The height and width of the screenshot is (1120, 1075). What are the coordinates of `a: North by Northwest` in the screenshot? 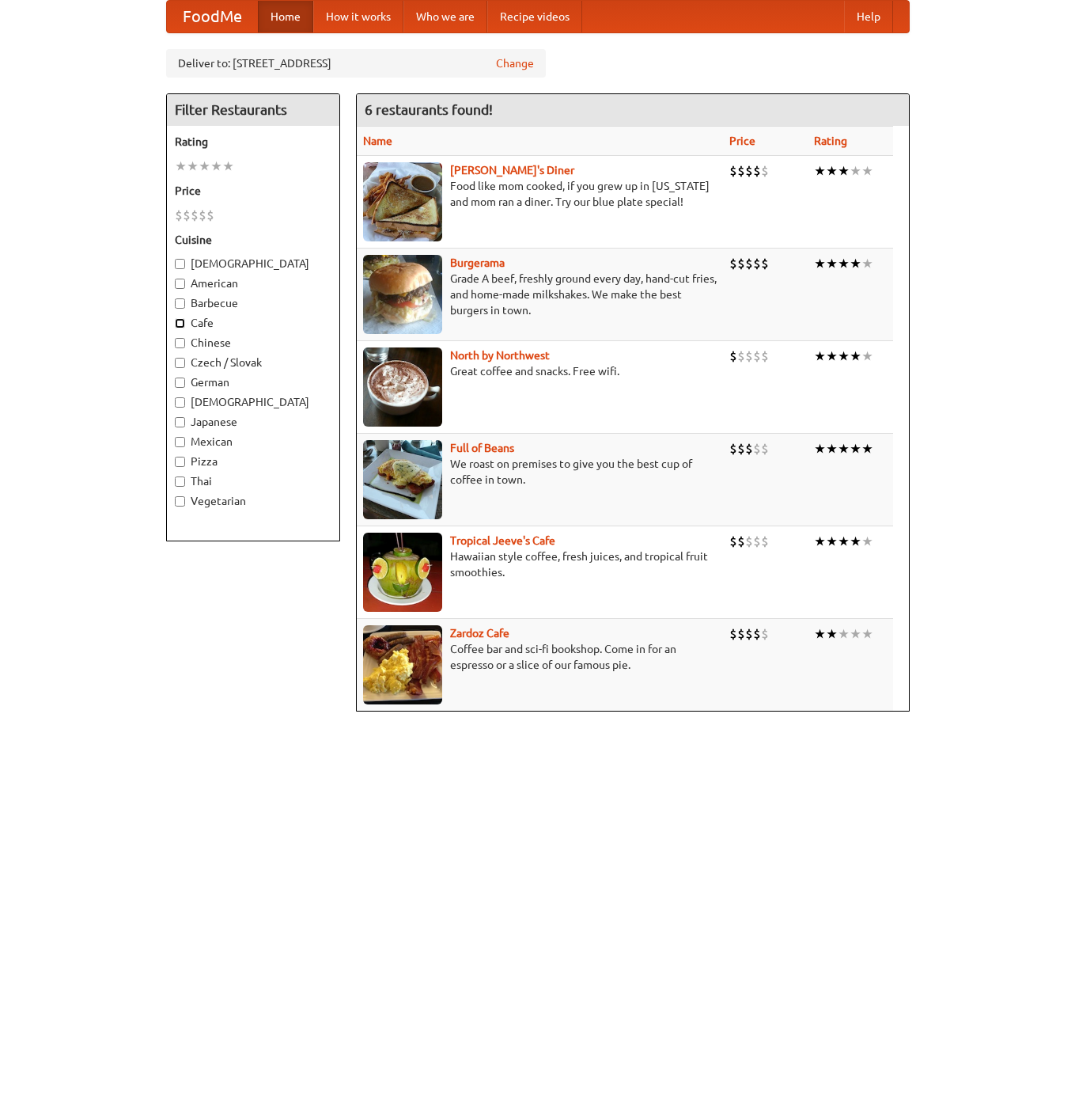 It's located at (500, 355).